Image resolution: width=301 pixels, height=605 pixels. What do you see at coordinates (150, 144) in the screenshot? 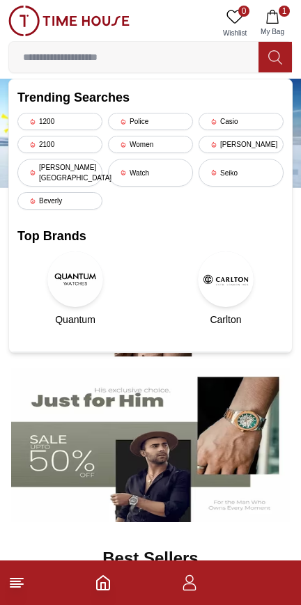
I see `div: Women` at bounding box center [150, 144].